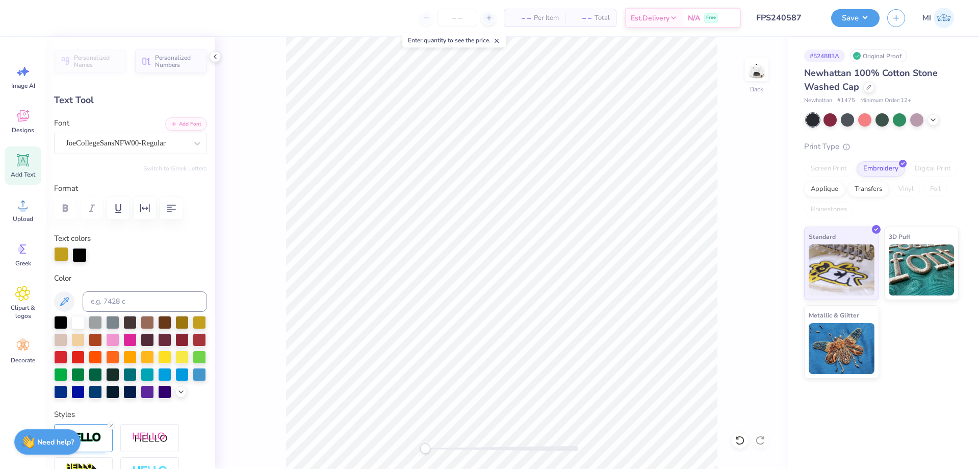  I want to click on img: Metallic & Glitter, so click(841, 348).